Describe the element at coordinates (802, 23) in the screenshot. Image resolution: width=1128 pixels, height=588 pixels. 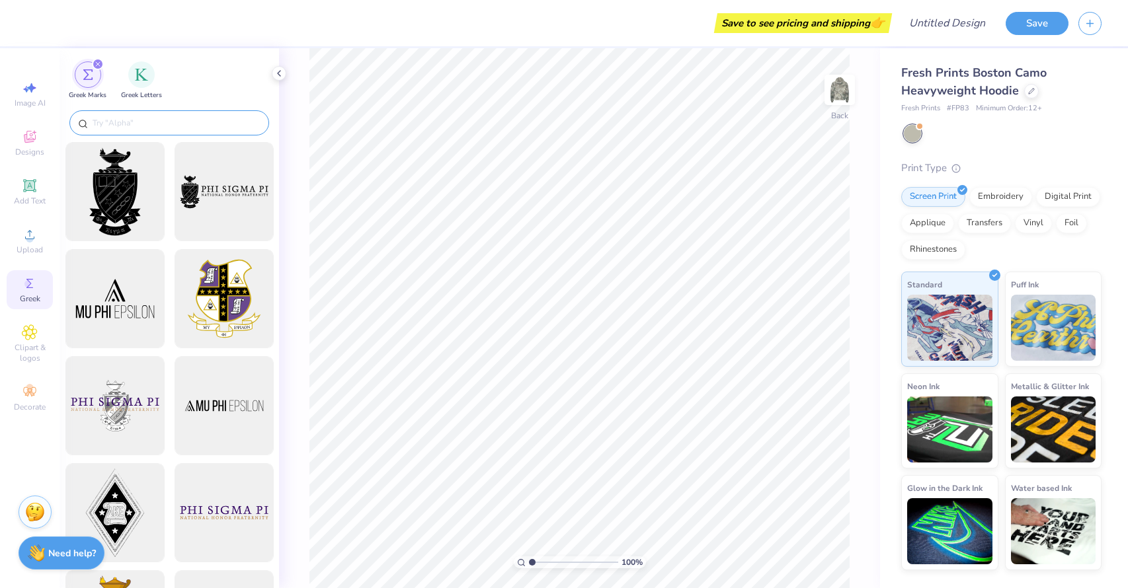
I see `div: Save to see pricing and shipping` at that location.